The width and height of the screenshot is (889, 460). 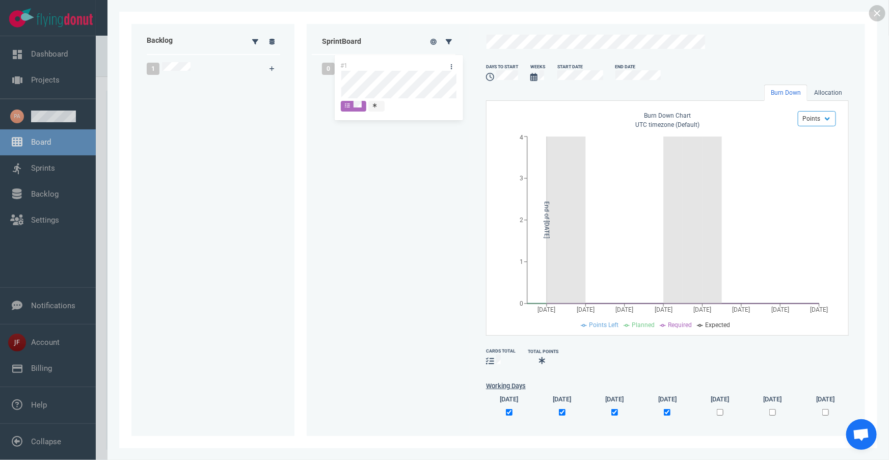 What do you see at coordinates (502, 67) in the screenshot?
I see `div: days to start` at bounding box center [502, 67].